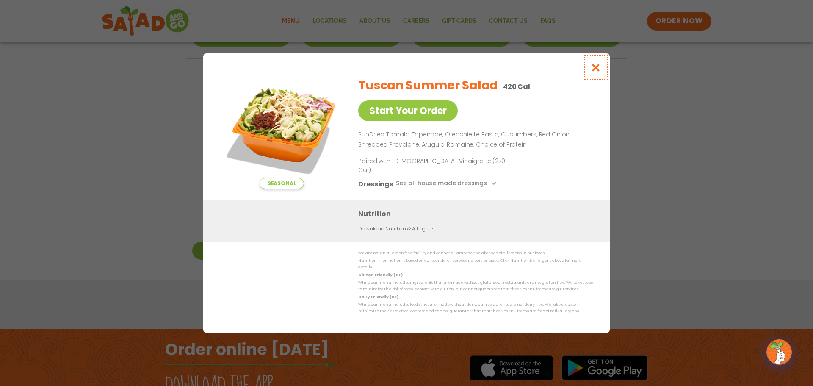 The image size is (813, 386). I want to click on button: See all house made dressings, so click(447, 183).